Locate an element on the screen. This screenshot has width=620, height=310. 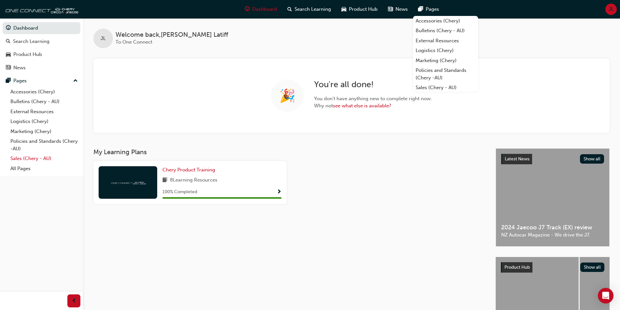
a: pages-iconPages is located at coordinates (428, 9).